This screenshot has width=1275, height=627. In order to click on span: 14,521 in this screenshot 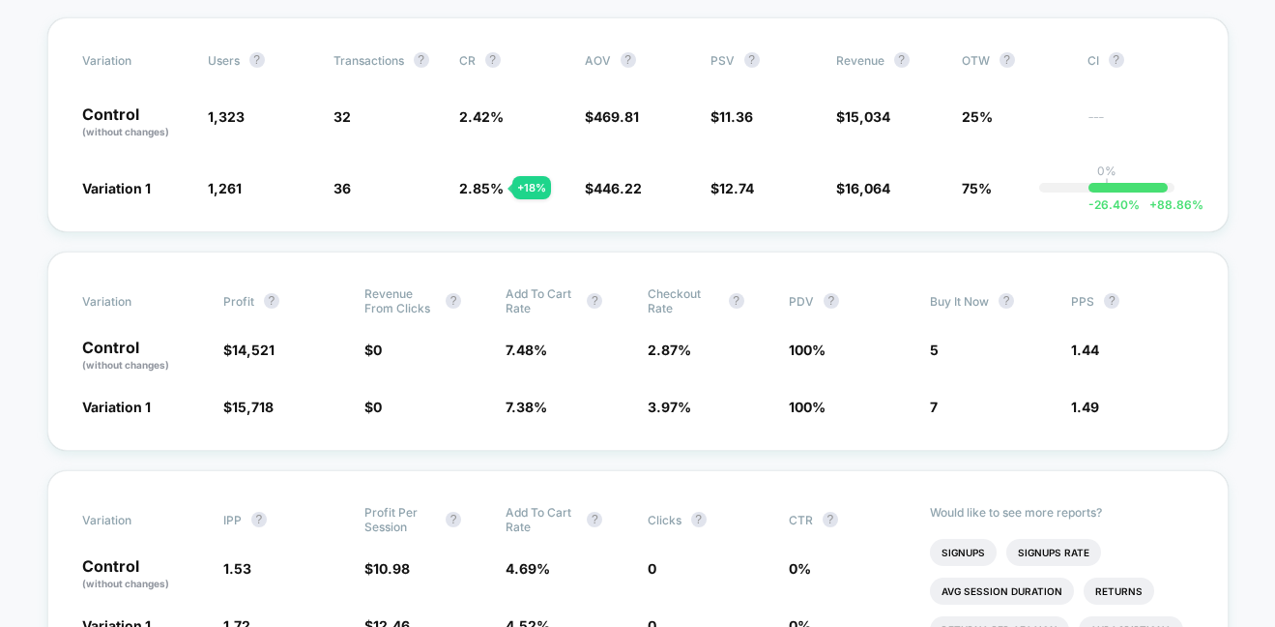, I will do `click(253, 349)`.